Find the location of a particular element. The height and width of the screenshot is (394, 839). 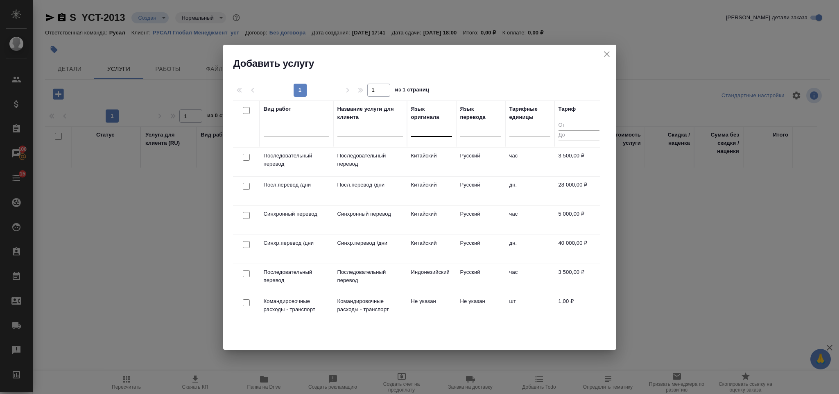

div: Вид работ is located at coordinates (278, 109).